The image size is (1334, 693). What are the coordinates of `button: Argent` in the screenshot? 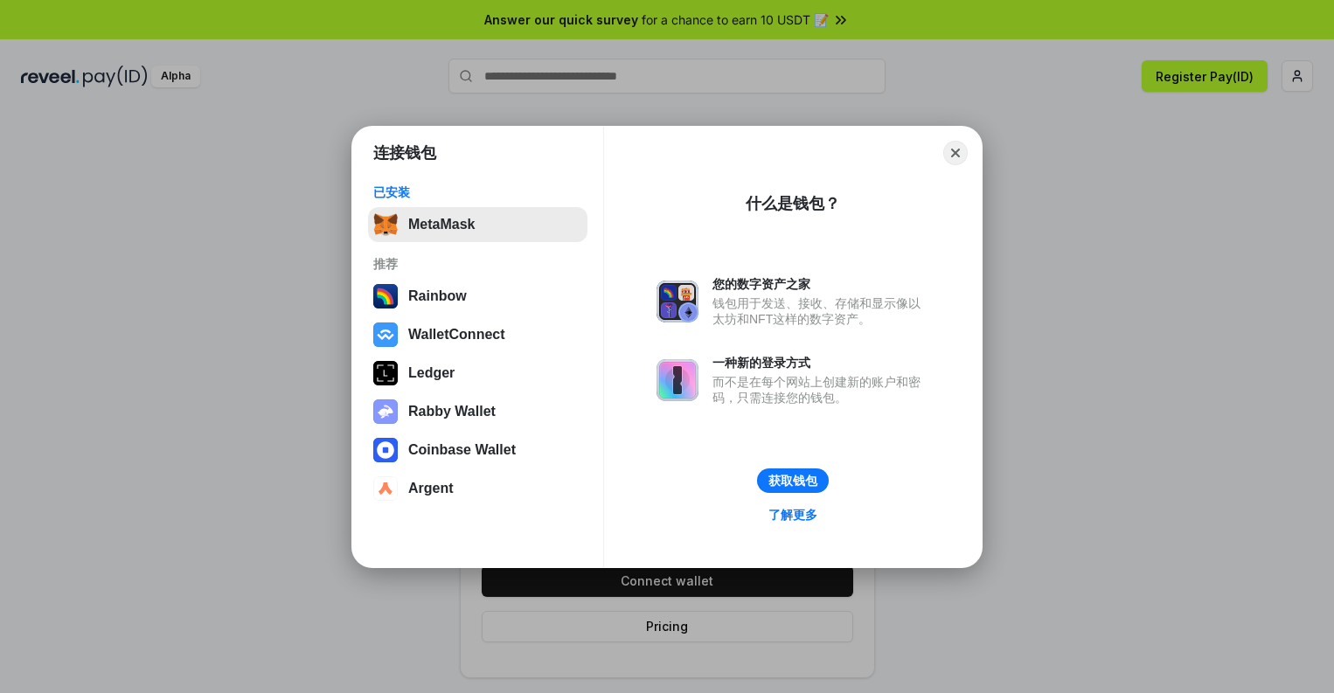 It's located at (477, 489).